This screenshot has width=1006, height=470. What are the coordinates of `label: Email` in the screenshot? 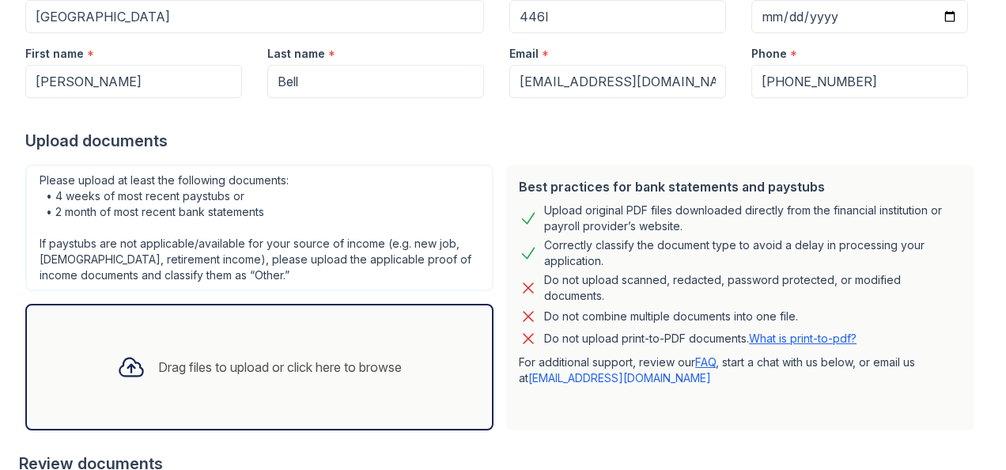 It's located at (524, 54).